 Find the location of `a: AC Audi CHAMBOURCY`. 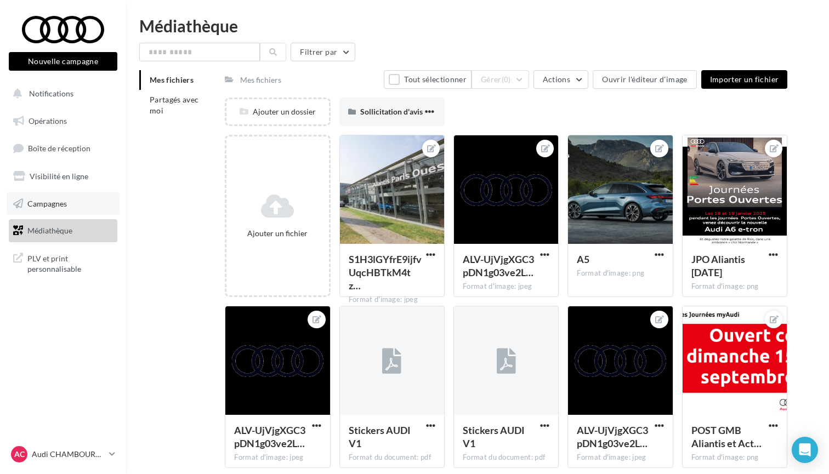

a: AC Audi CHAMBOURCY is located at coordinates (63, 455).